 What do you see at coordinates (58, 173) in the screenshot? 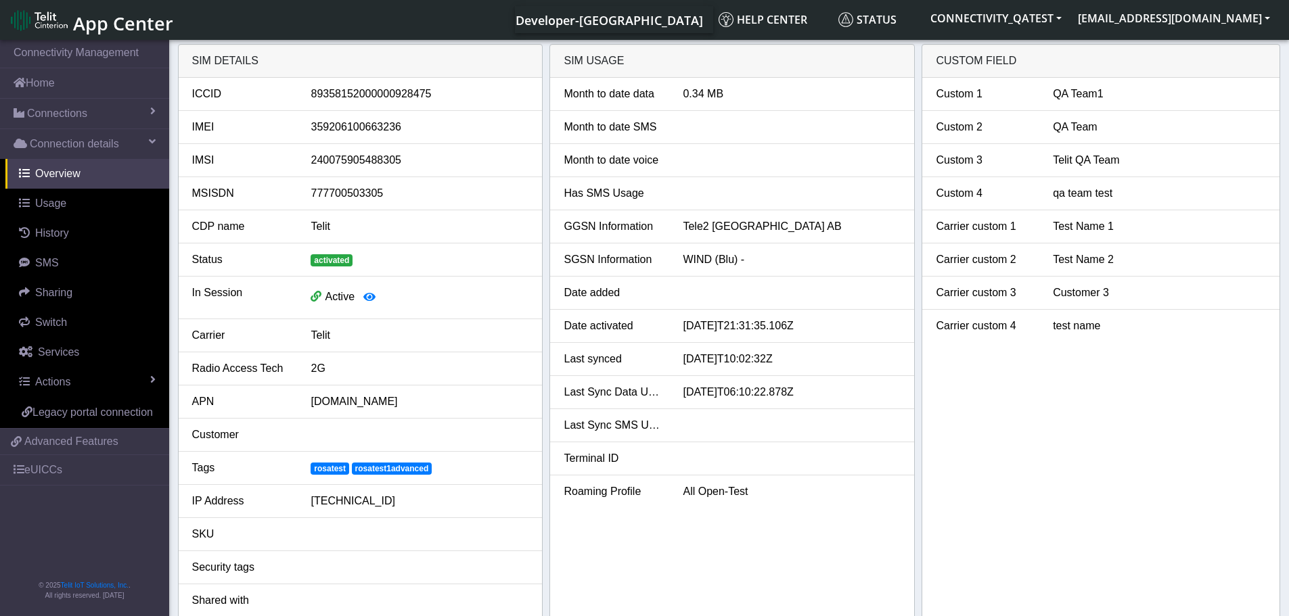
I see `span: Overview` at bounding box center [58, 173].